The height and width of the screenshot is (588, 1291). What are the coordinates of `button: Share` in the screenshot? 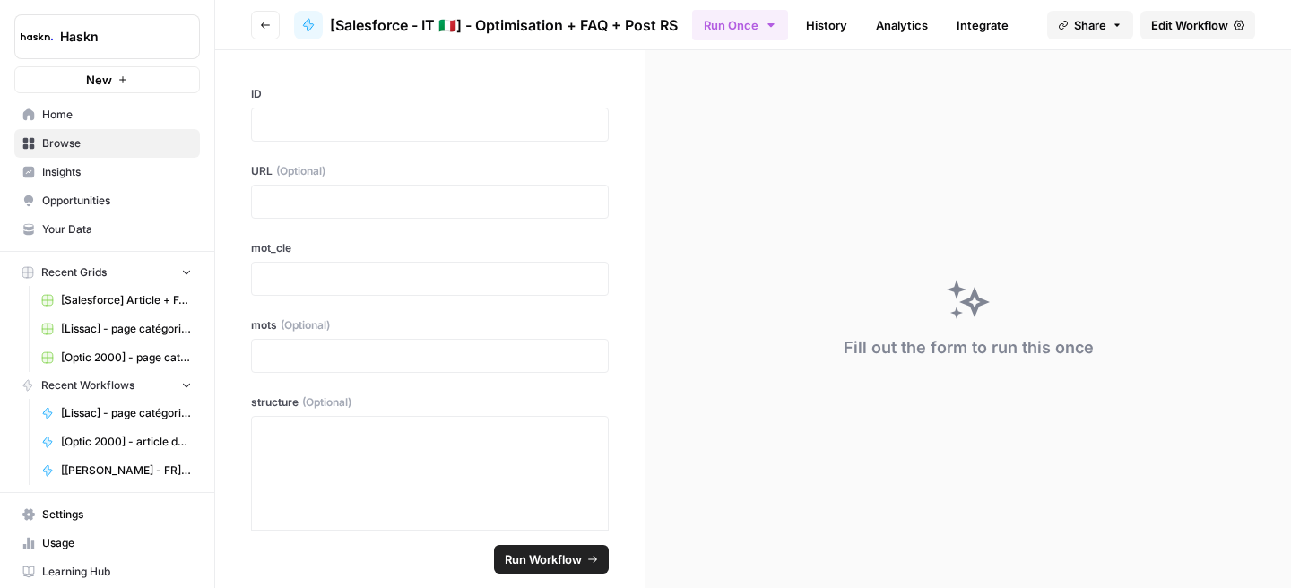 It's located at (1090, 25).